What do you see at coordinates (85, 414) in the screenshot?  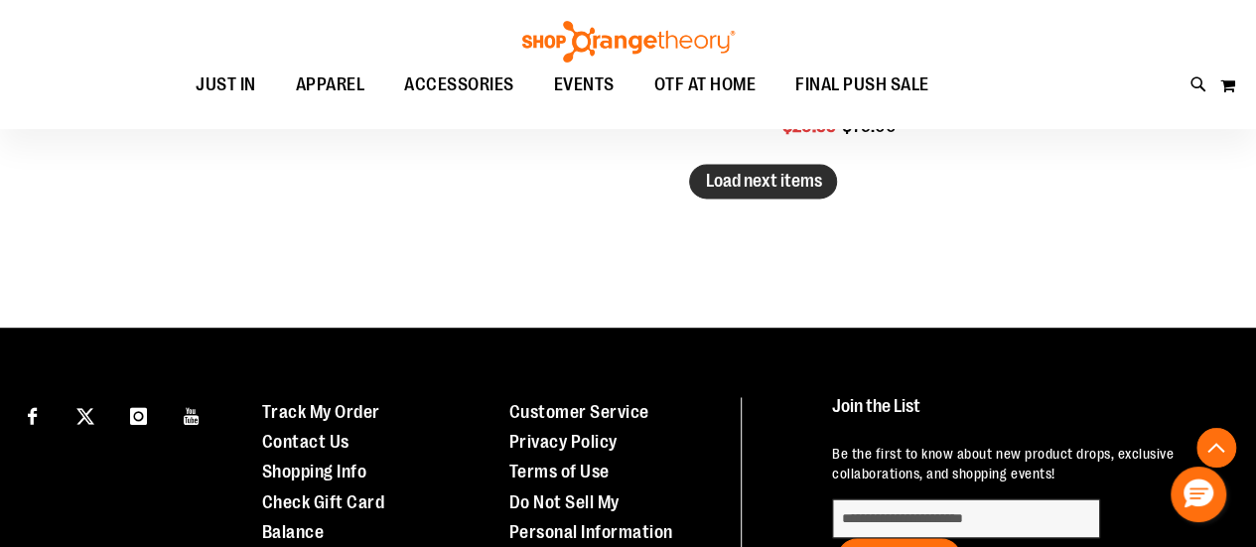 I see `a: Visit our X page` at bounding box center [85, 414].